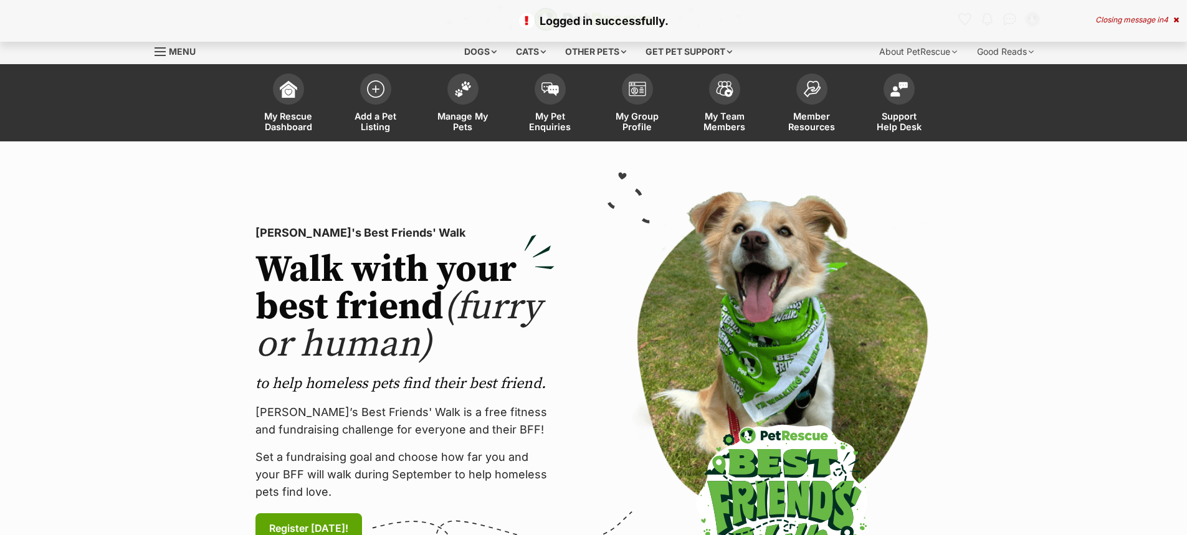 The width and height of the screenshot is (1187, 535). I want to click on p: Set a fundraising goal and choose how far you and your BFF will walk during September to help hom..., so click(405, 475).